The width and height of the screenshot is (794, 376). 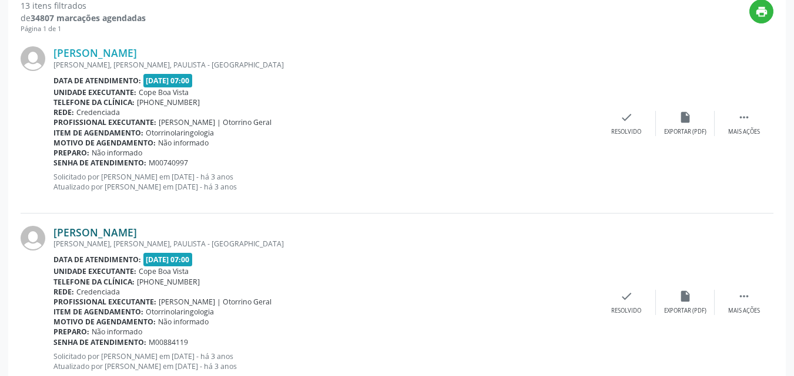 What do you see at coordinates (168, 163) in the screenshot?
I see `span: M00740997` at bounding box center [168, 163].